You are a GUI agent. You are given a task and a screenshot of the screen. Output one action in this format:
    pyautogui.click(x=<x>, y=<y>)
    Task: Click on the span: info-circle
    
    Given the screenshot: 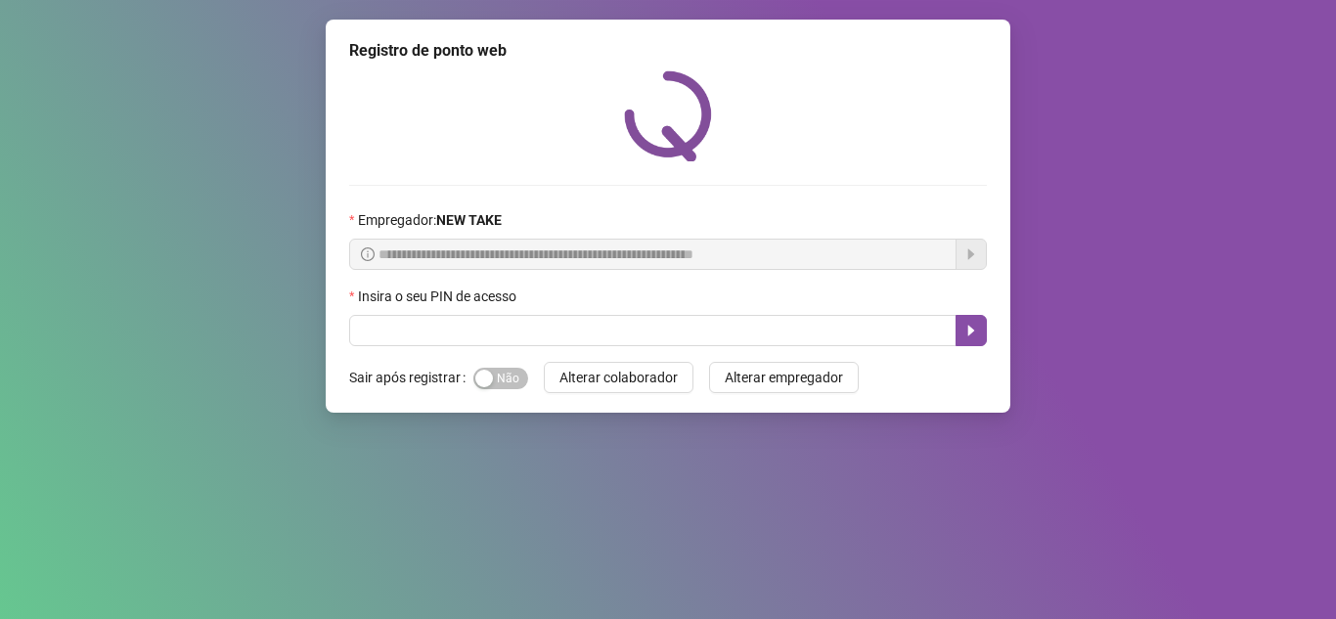 What is the action you would take?
    pyautogui.click(x=368, y=254)
    